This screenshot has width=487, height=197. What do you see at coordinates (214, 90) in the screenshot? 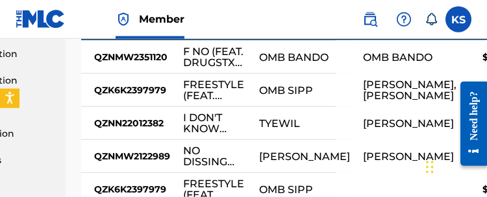
I see `div: FREESTYLE (FEAT. DRUGSTXR TURBO)` at bounding box center [214, 90].